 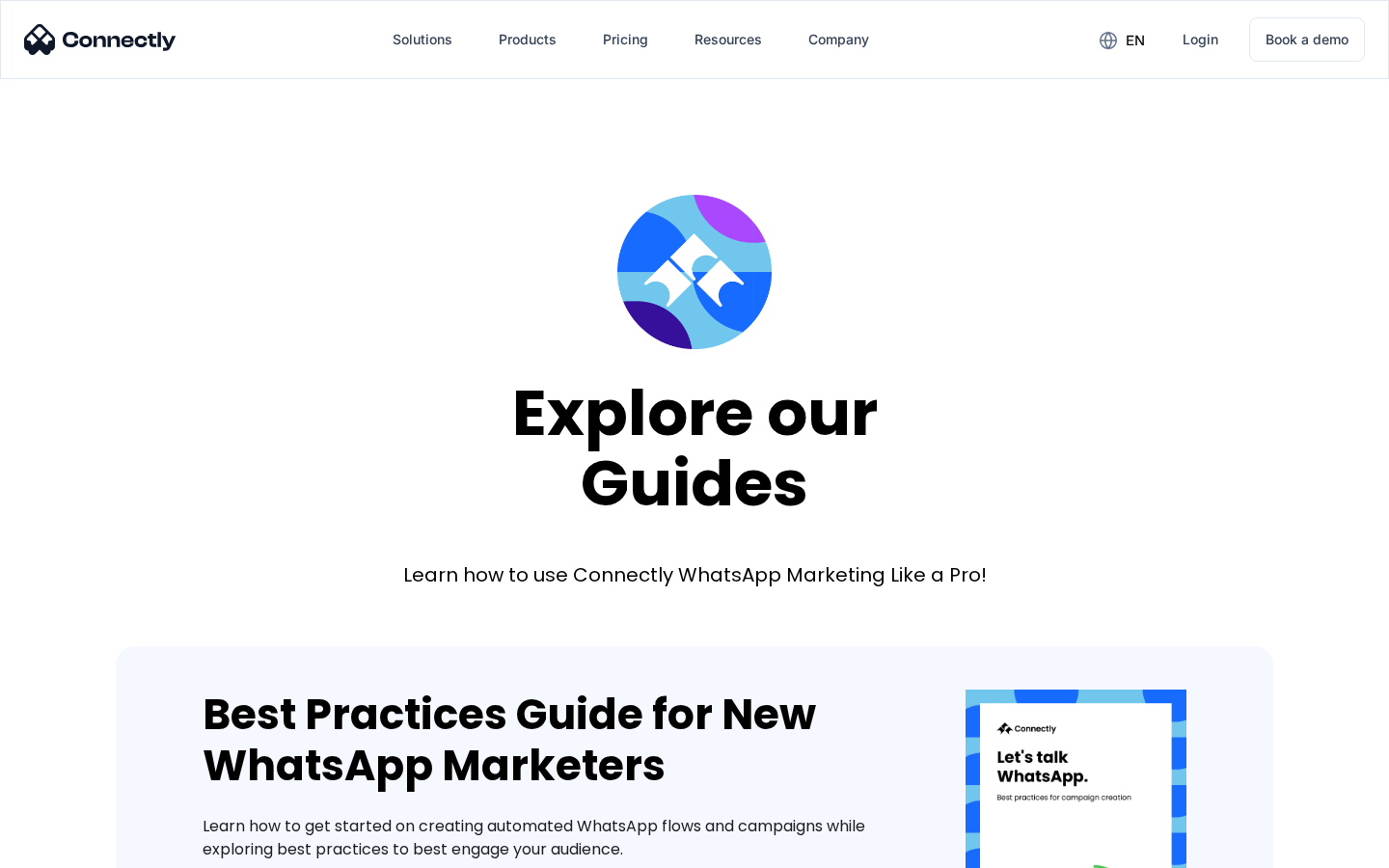 I want to click on div: Solutions, so click(x=422, y=39).